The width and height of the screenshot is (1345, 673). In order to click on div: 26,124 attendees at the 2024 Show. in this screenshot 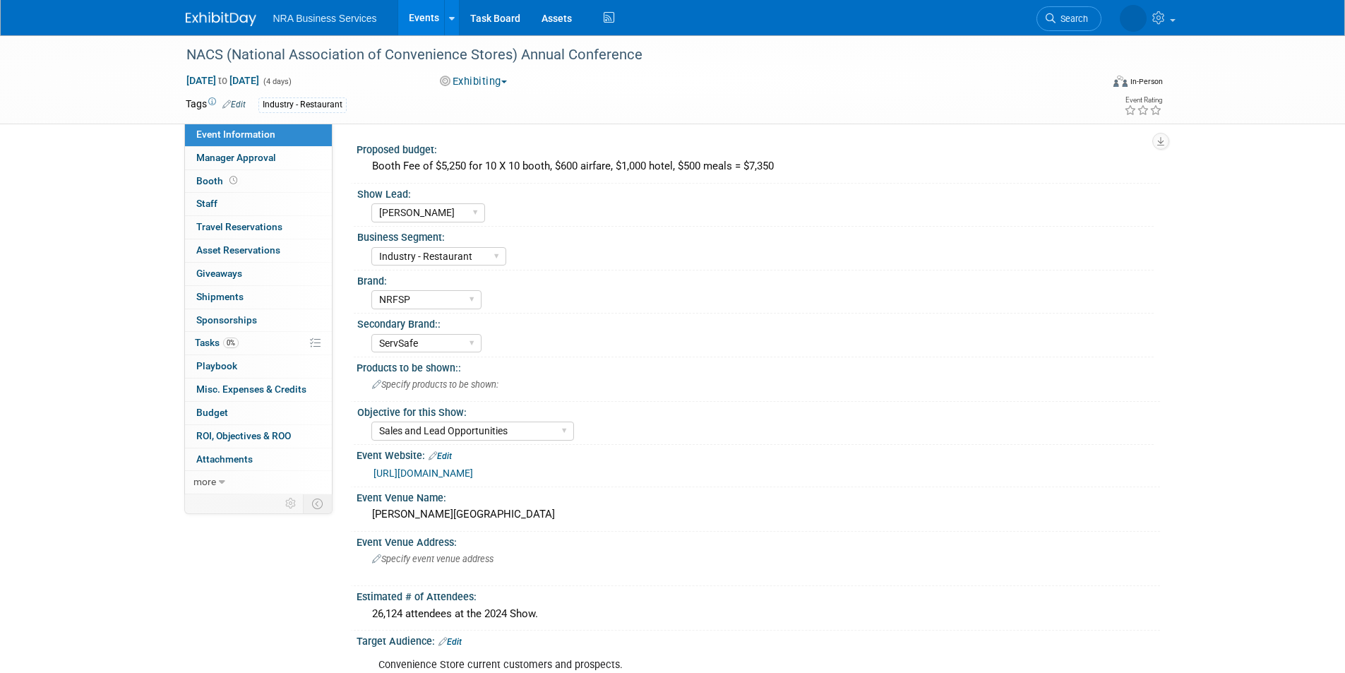, I will do `click(758, 614)`.